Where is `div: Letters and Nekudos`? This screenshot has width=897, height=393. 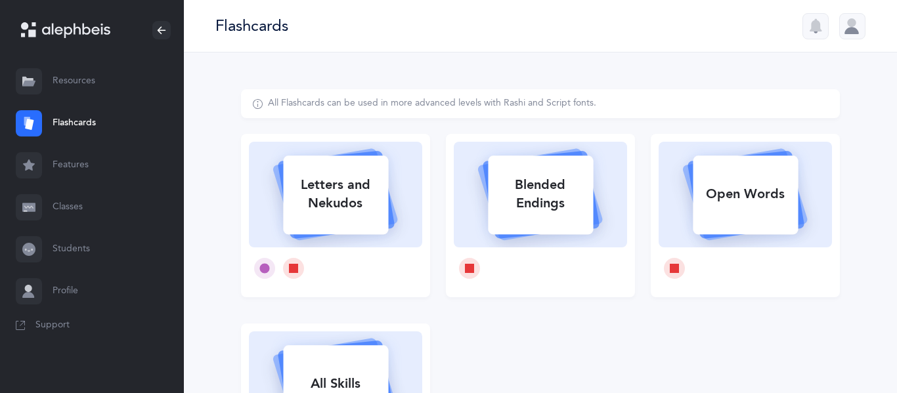 div: Letters and Nekudos is located at coordinates (336, 194).